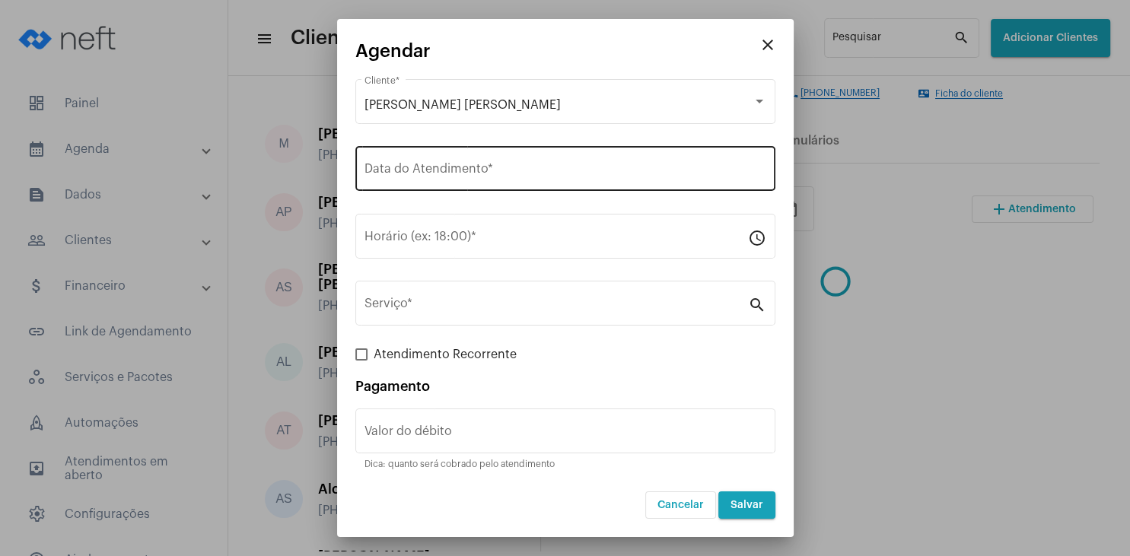 Image resolution: width=1130 pixels, height=556 pixels. What do you see at coordinates (746, 505) in the screenshot?
I see `span: Salvar` at bounding box center [746, 505].